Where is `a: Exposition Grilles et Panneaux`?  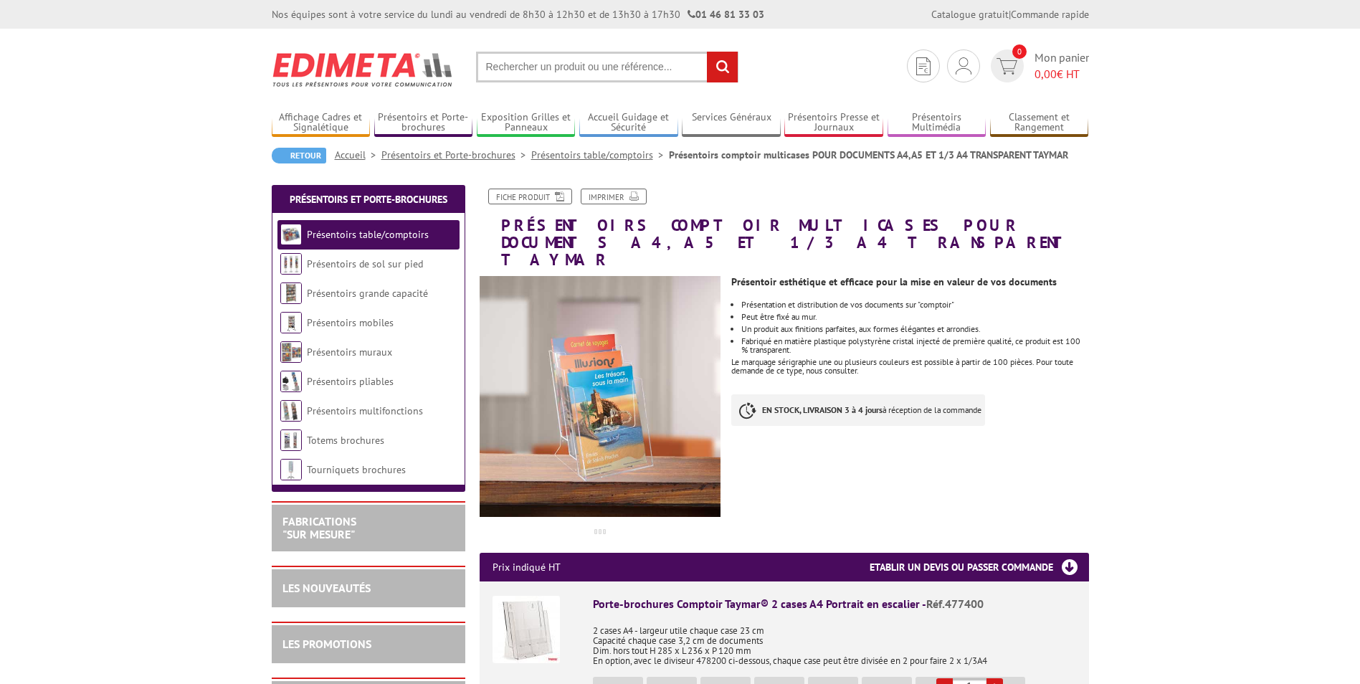 a: Exposition Grilles et Panneaux is located at coordinates (526, 123).